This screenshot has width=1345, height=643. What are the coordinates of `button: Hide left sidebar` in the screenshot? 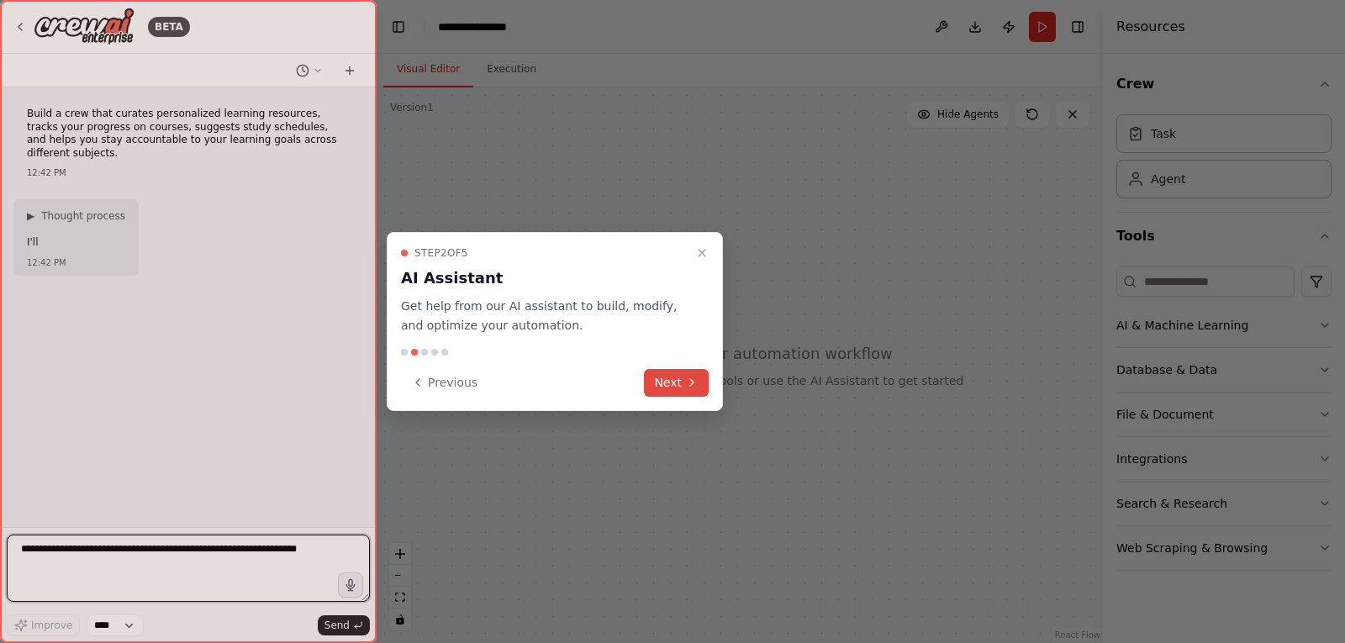 It's located at (398, 27).